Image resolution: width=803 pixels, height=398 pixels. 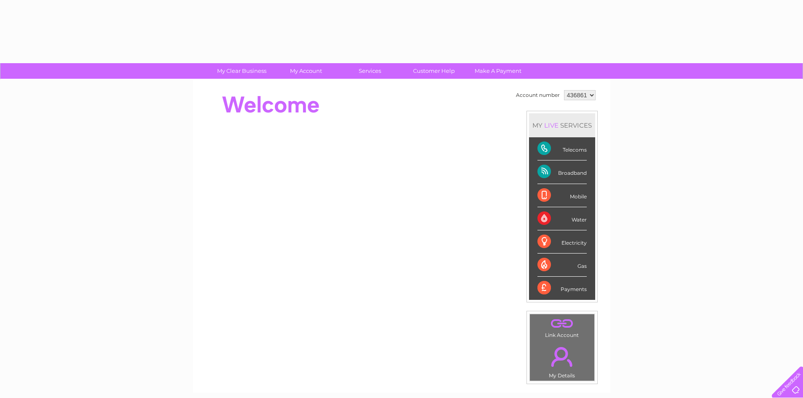 I want to click on td: My Details, so click(x=562, y=361).